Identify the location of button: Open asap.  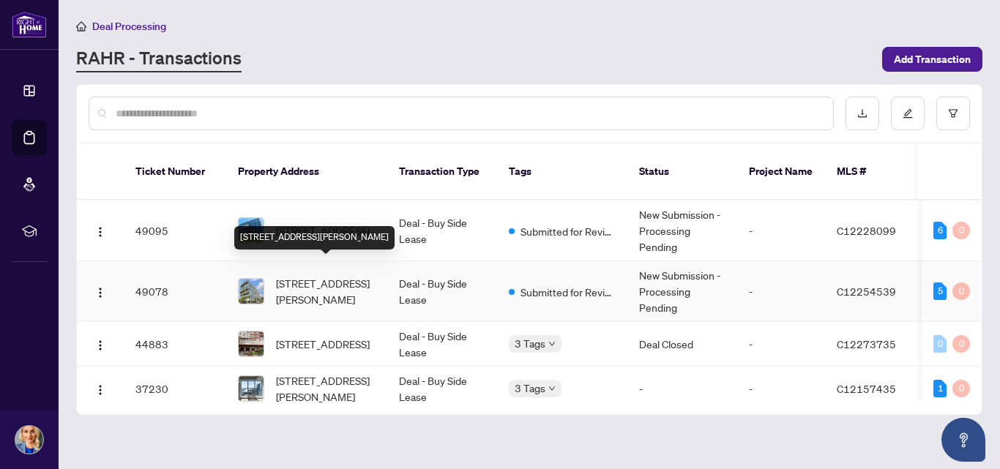
(963, 440).